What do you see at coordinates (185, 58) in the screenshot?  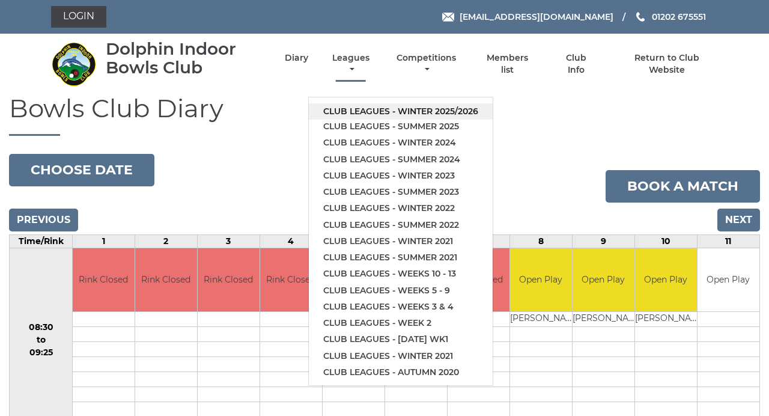 I see `div: Dolphin Indoor Bowls Club` at bounding box center [185, 58].